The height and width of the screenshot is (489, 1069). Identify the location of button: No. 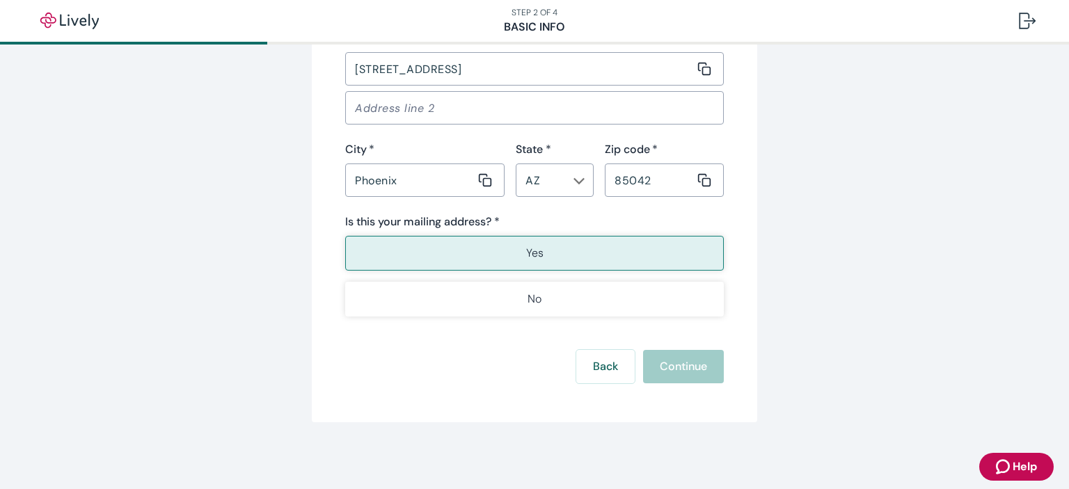
(535, 299).